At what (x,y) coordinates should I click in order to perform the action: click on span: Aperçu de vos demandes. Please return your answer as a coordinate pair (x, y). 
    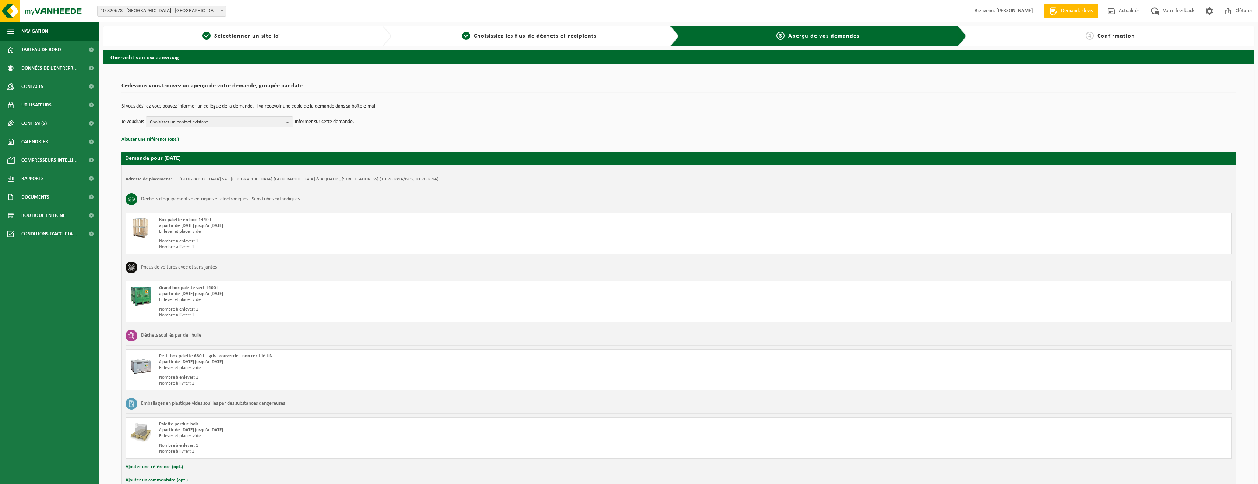
    Looking at the image, I should click on (824, 36).